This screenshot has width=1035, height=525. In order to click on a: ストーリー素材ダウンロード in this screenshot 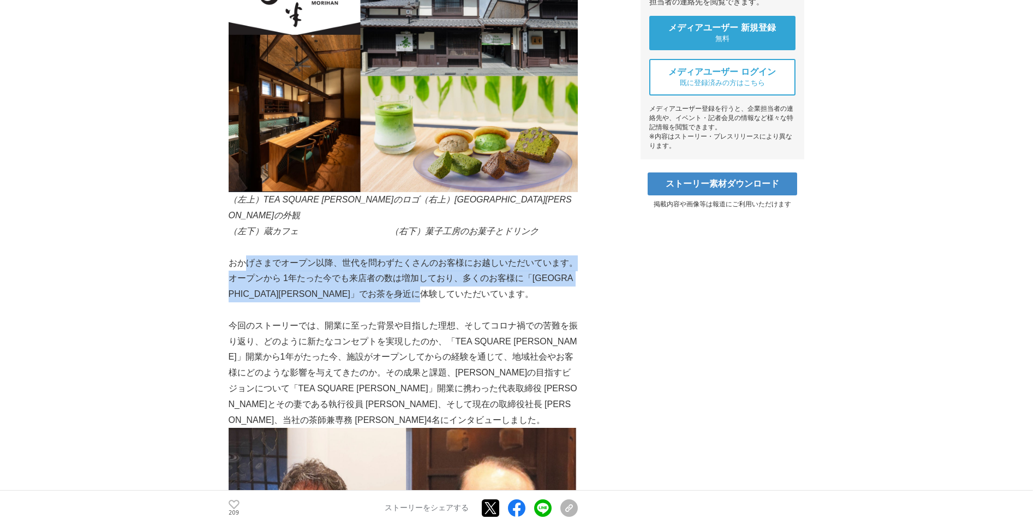, I will do `click(723, 184)`.